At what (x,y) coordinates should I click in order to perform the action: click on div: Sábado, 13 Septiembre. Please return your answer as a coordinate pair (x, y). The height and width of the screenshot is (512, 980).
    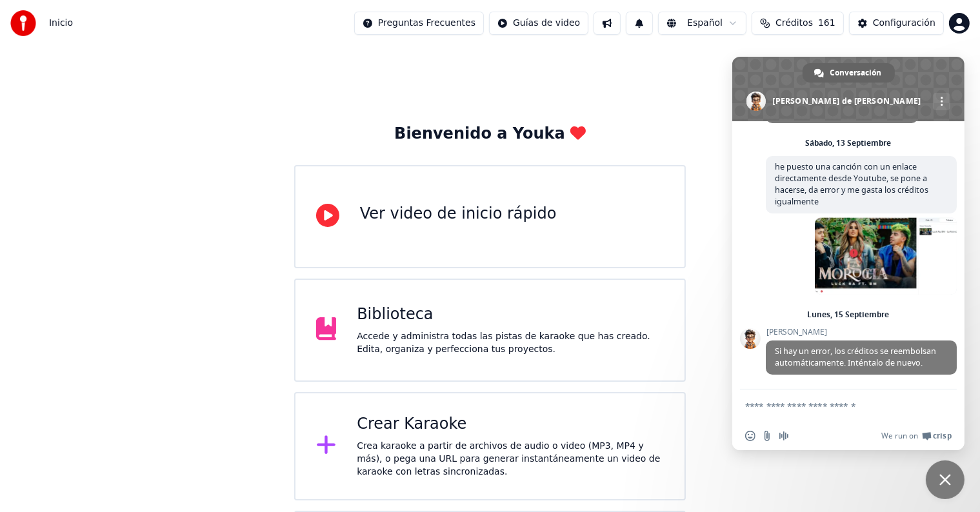
    Looking at the image, I should click on (848, 143).